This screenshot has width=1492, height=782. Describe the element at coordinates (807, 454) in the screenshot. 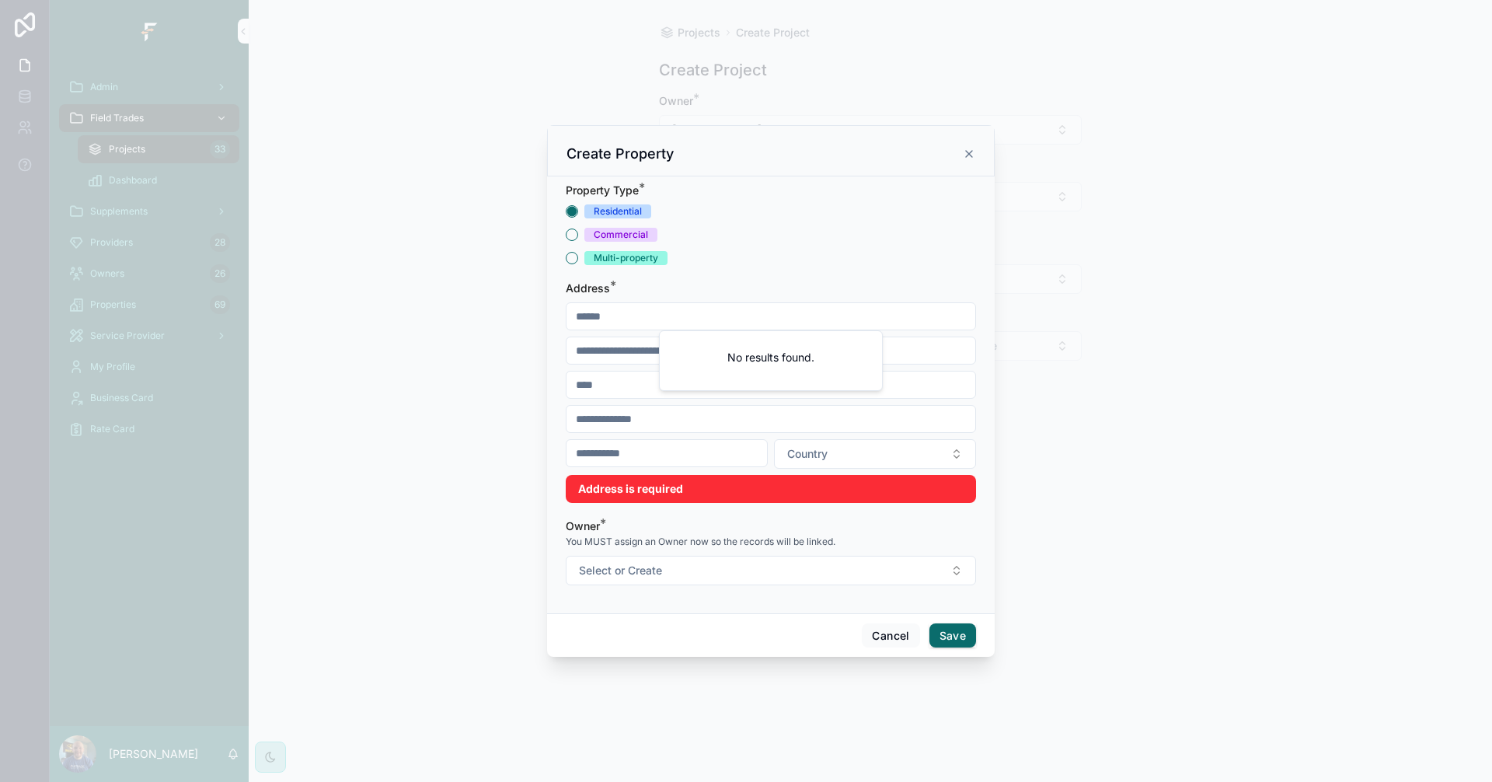

I see `span: Country` at that location.